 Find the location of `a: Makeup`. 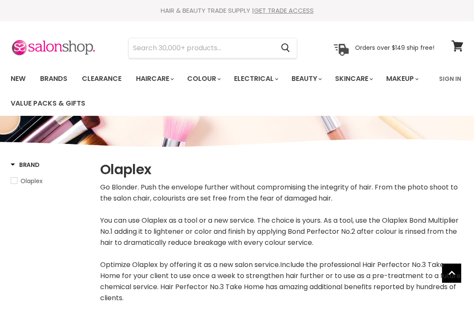

a: Makeup is located at coordinates (401, 79).